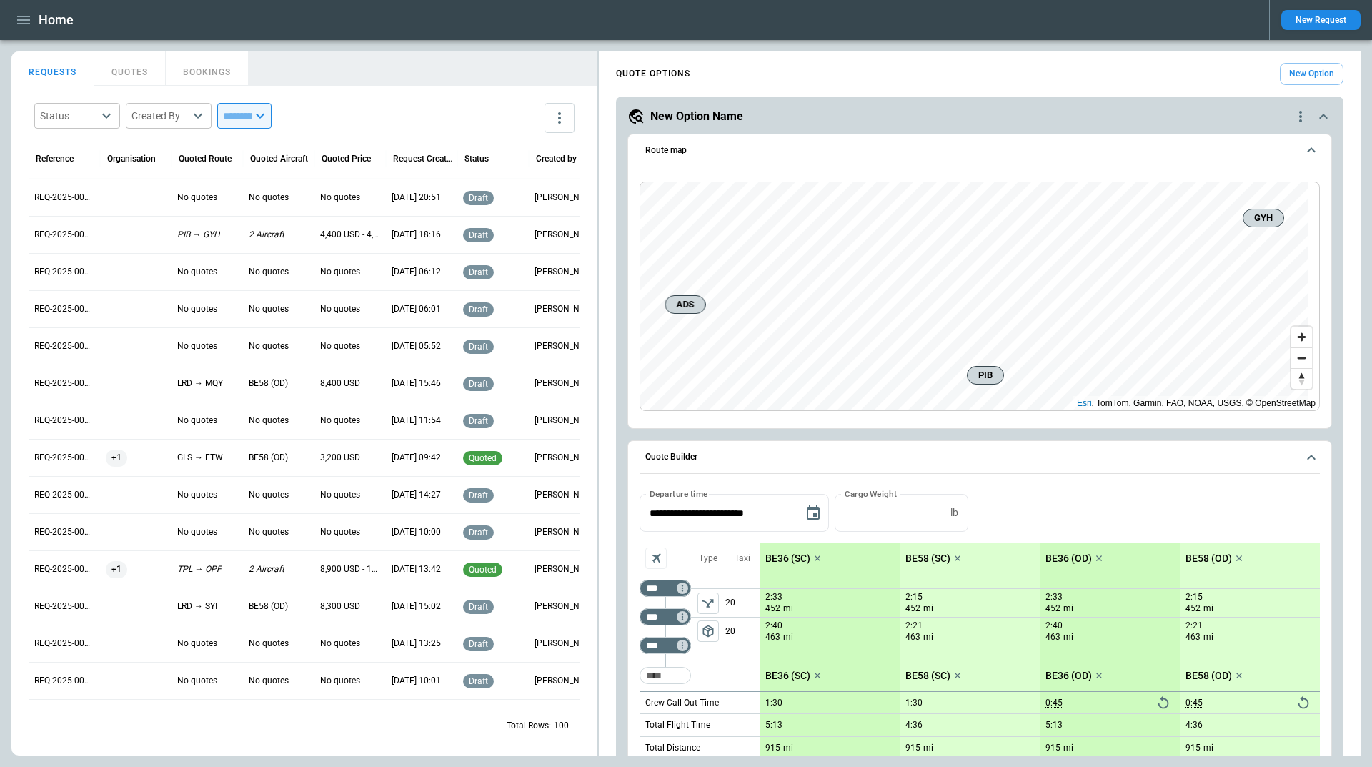 The image size is (1372, 767). What do you see at coordinates (160, 116) in the screenshot?
I see `div: Created By` at bounding box center [160, 116].